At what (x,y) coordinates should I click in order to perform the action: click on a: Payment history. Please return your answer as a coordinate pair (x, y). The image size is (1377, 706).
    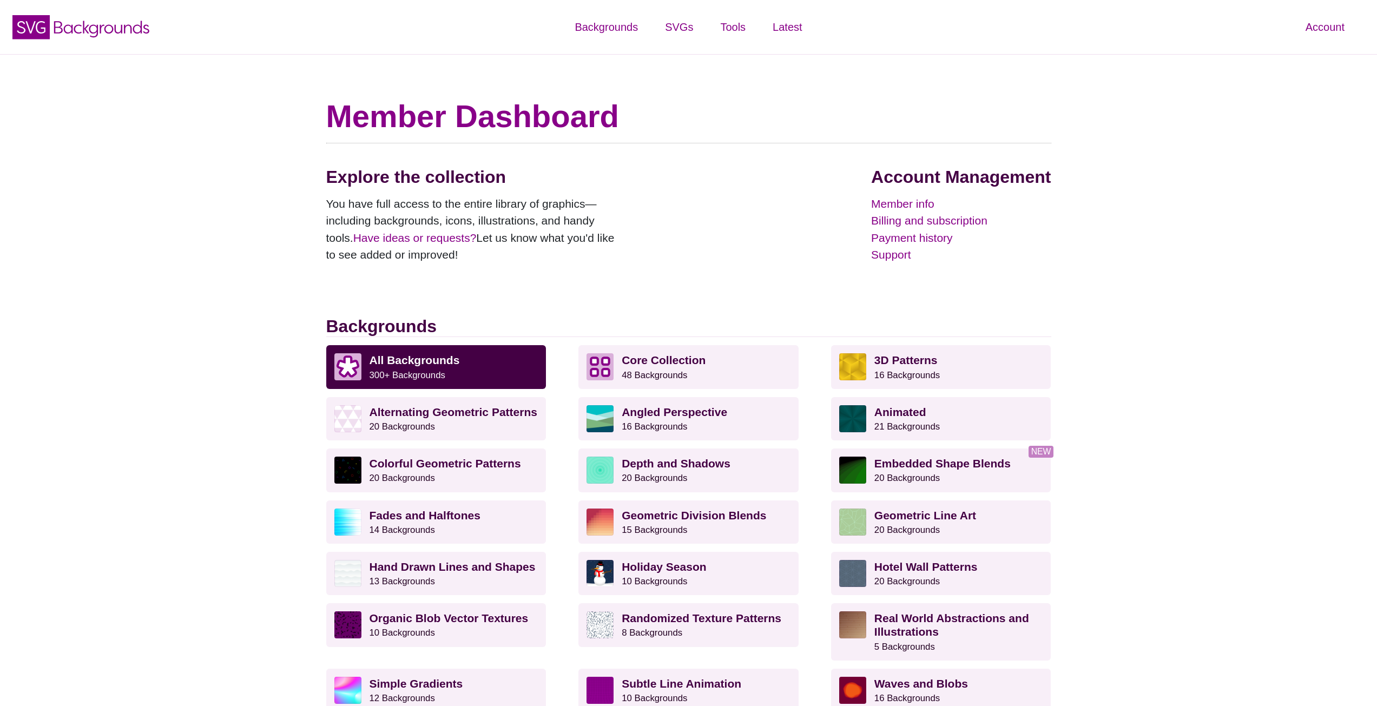
    Looking at the image, I should click on (961, 238).